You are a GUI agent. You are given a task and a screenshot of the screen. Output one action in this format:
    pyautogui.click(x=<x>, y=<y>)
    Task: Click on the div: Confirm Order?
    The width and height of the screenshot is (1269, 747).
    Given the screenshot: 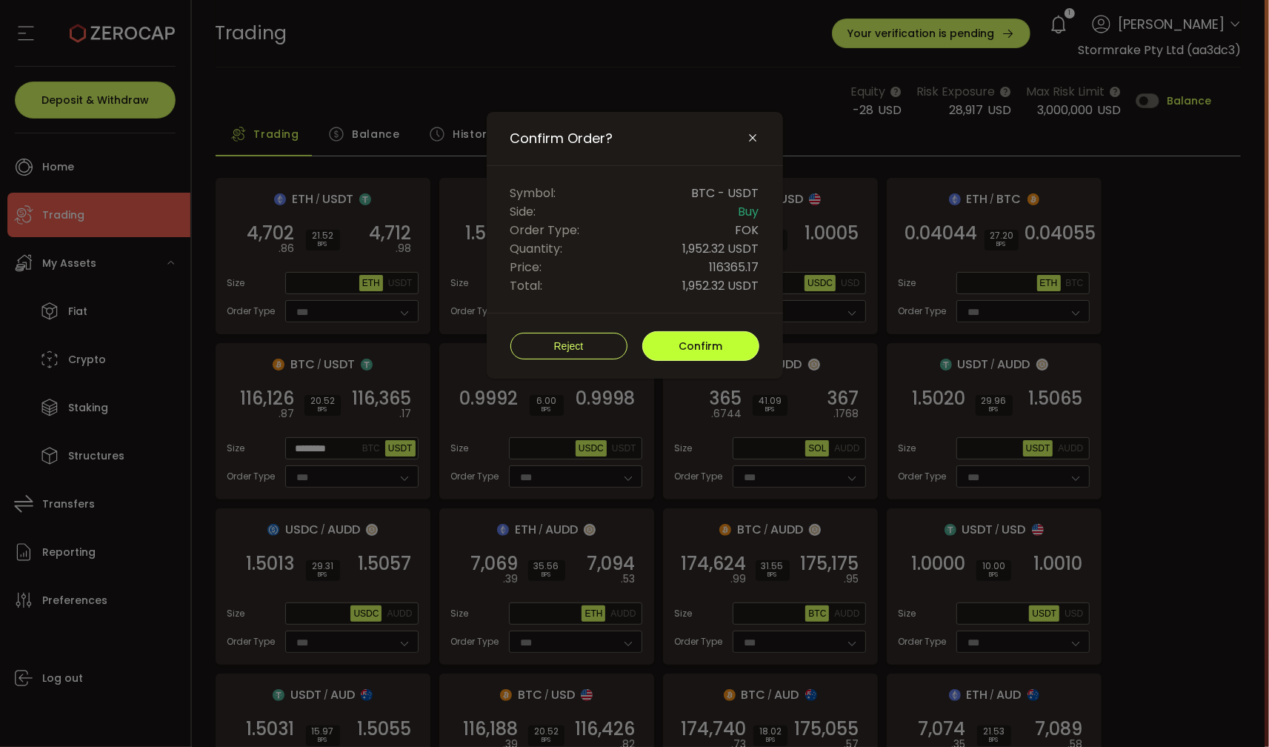 What is the action you would take?
    pyautogui.click(x=635, y=245)
    